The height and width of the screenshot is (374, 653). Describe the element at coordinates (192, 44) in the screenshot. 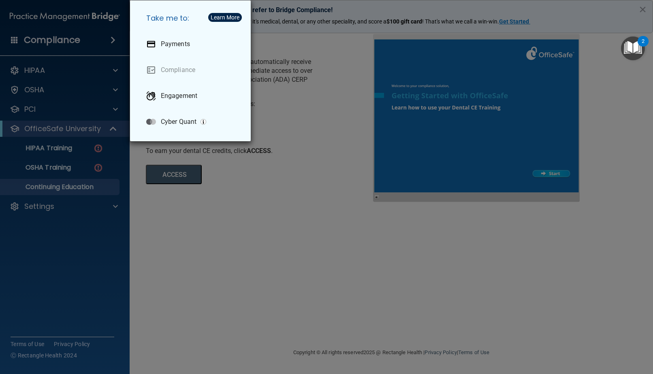

I see `a: Payments` at that location.